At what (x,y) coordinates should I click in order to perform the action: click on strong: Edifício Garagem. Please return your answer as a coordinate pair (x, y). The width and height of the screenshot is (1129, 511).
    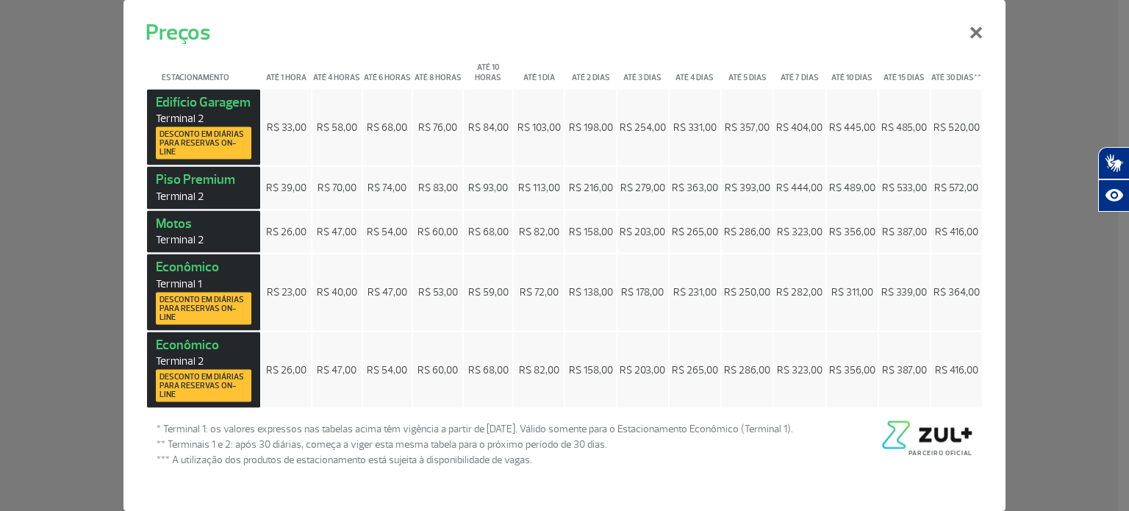
    Looking at the image, I should click on (204, 126).